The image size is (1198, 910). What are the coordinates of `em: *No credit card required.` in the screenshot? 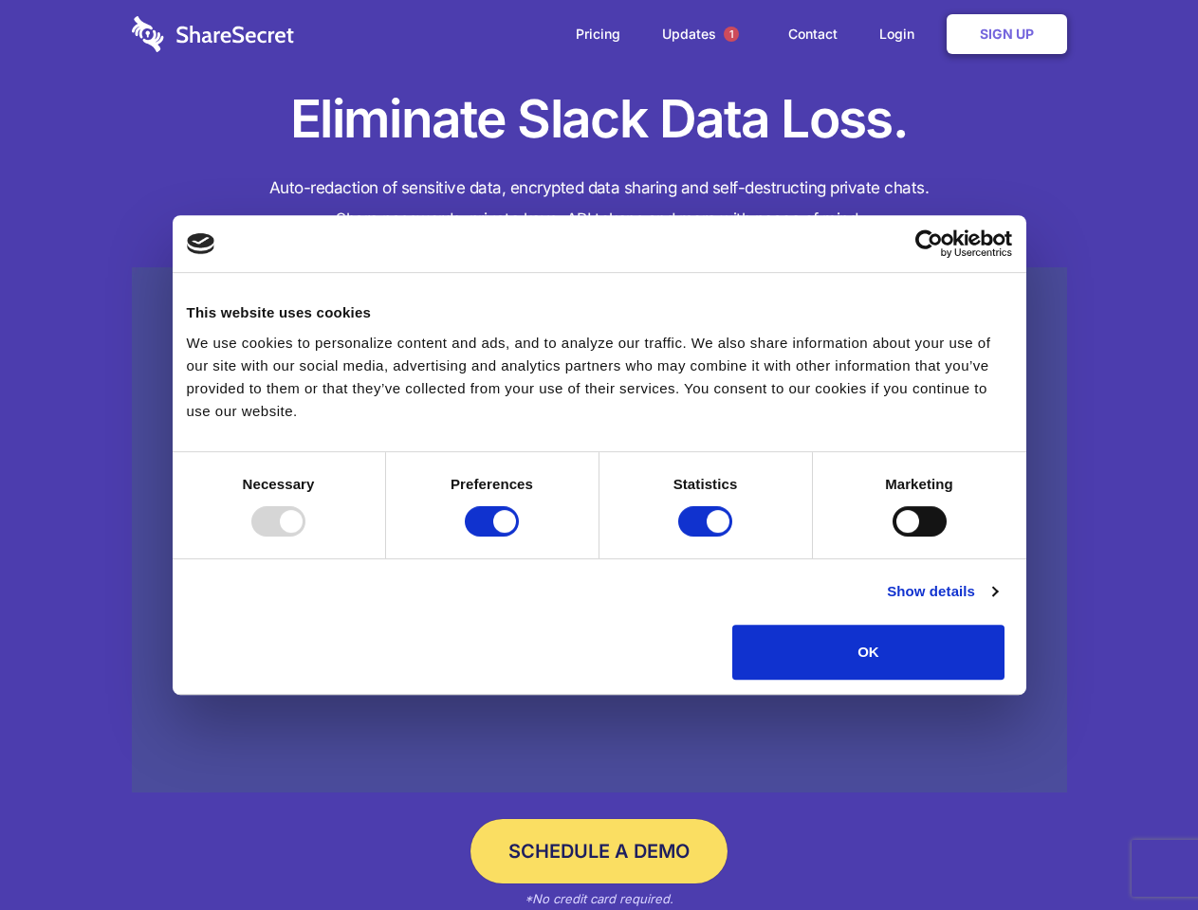 It's located at (598, 899).